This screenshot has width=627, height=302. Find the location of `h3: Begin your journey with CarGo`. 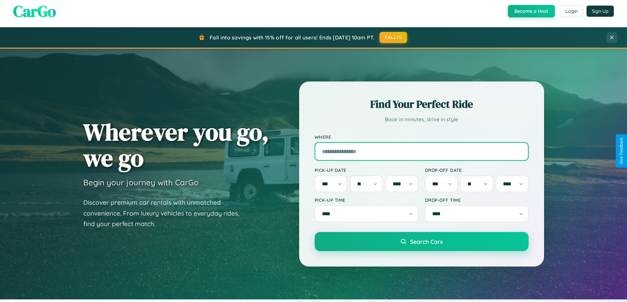

h3: Begin your journey with CarGo is located at coordinates (141, 183).